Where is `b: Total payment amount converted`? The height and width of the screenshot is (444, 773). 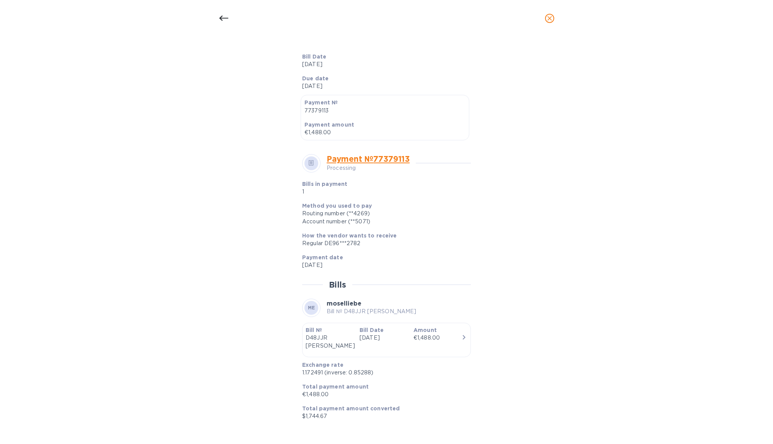 b: Total payment amount converted is located at coordinates (351, 408).